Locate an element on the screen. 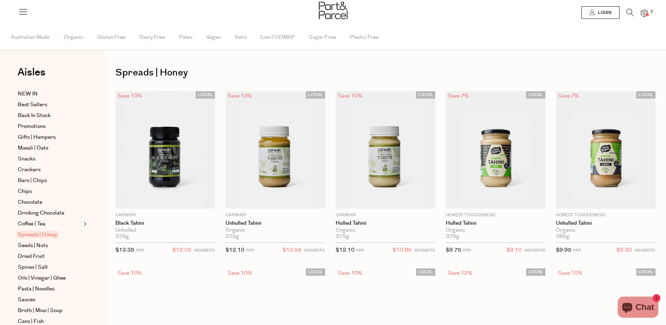 The height and width of the screenshot is (325, 666). span: Low FODMAP is located at coordinates (277, 37).